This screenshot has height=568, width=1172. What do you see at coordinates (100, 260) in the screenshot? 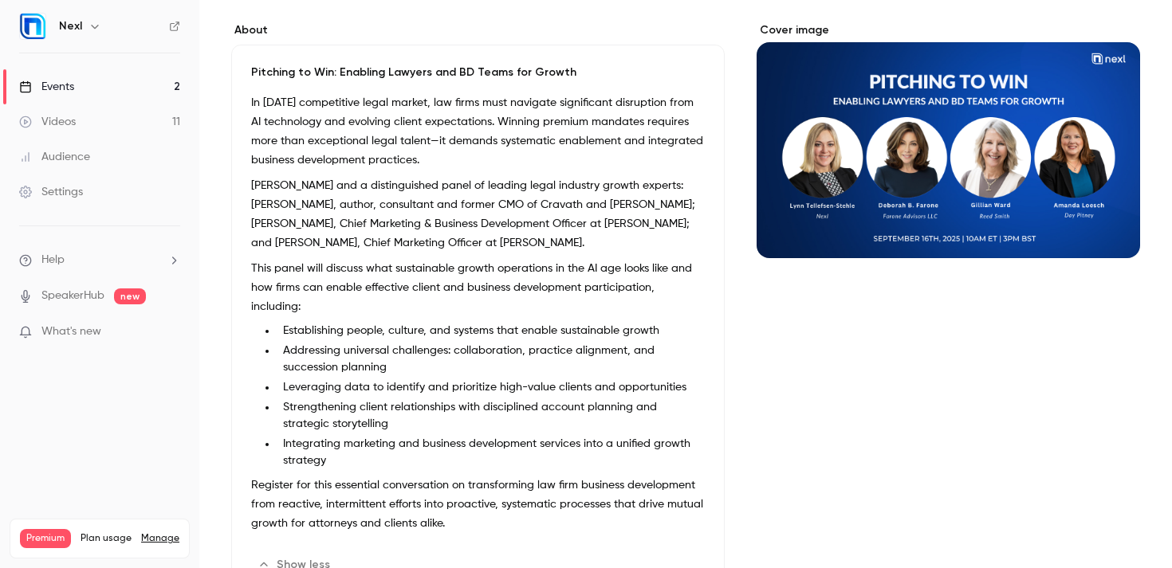
I see `li: help-dropdown-opener` at bounding box center [100, 260].